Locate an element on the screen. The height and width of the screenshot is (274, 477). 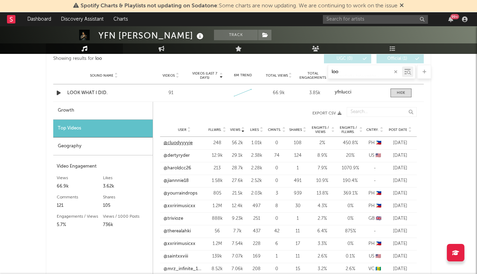
div: 3.3 % is located at coordinates (322, 244).